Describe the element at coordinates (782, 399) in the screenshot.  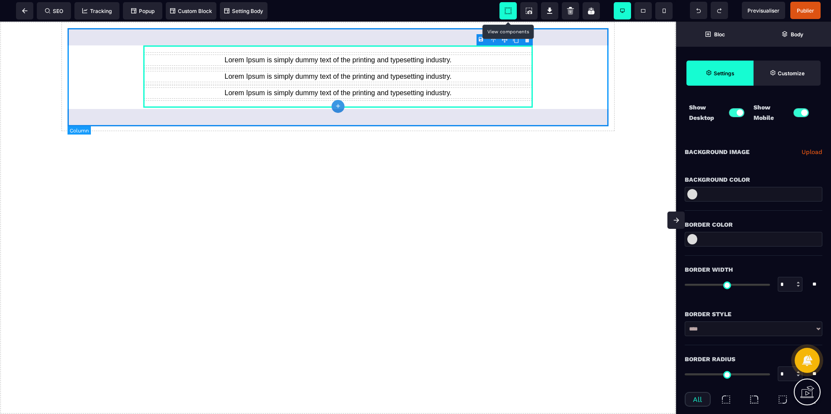
I see `img: bottom-right-radius.9d9d0345.svg` at that location.